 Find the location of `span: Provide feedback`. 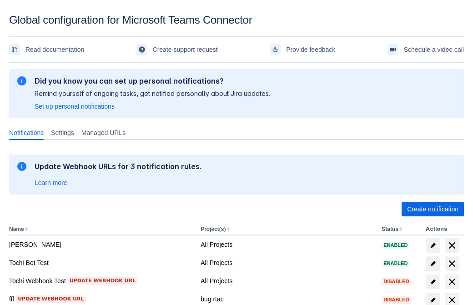

span: Provide feedback is located at coordinates (310, 50).